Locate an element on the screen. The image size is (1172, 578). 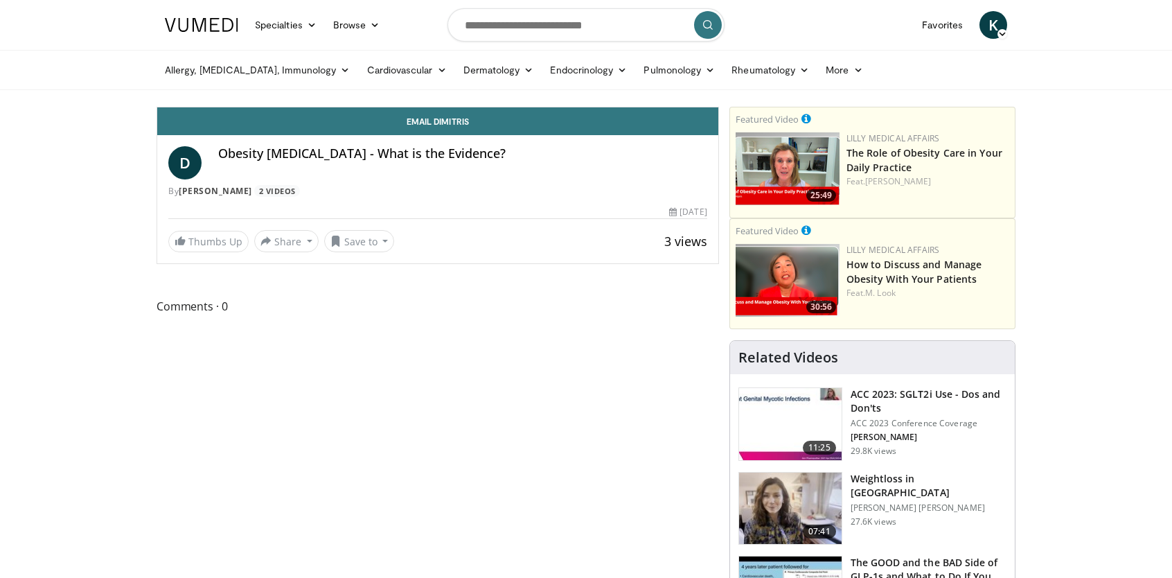
span: 11:25 is located at coordinates (820, 448).